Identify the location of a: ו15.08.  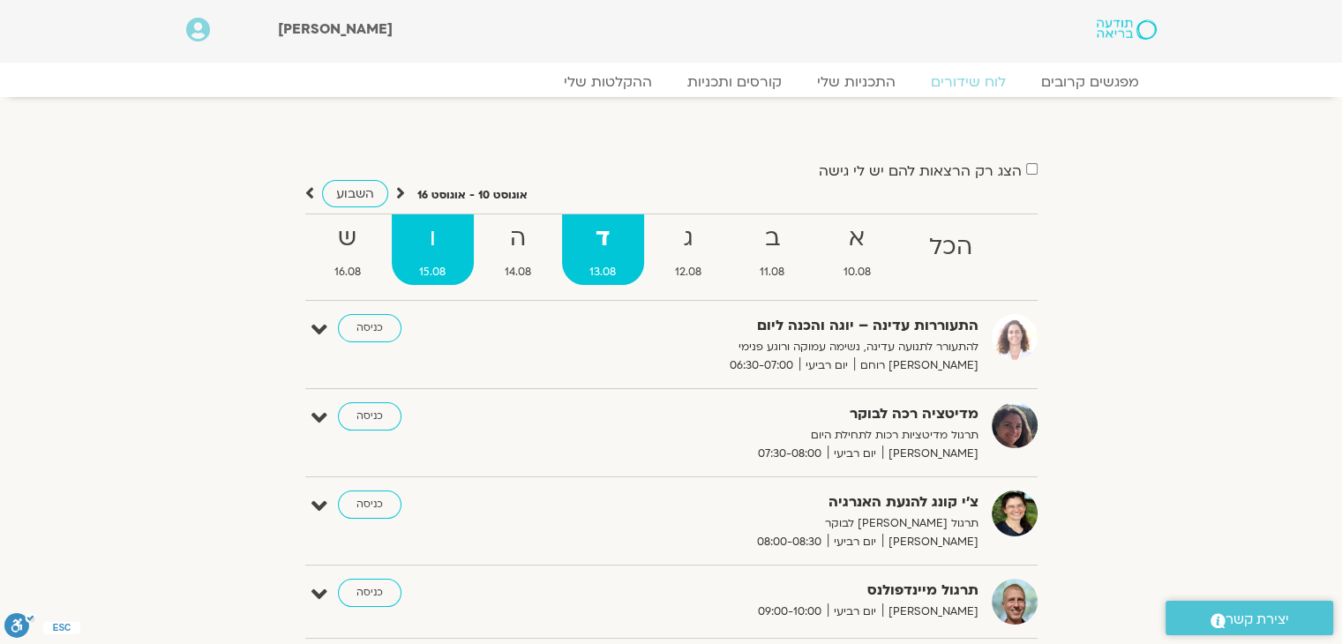
(432, 250).